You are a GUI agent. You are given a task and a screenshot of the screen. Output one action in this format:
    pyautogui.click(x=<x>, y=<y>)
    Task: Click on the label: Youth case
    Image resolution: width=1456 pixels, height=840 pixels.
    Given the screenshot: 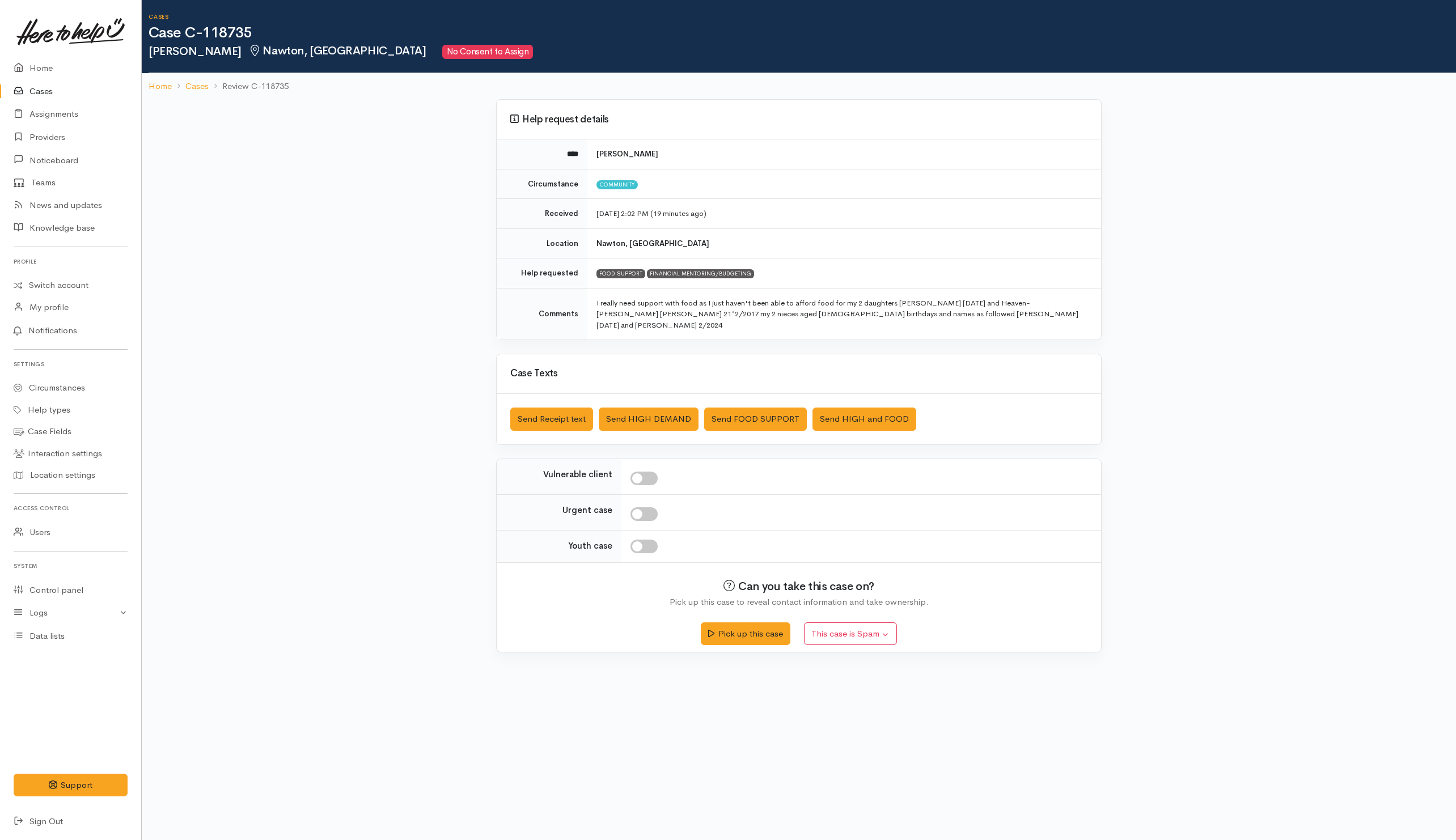 What is the action you would take?
    pyautogui.click(x=590, y=546)
    